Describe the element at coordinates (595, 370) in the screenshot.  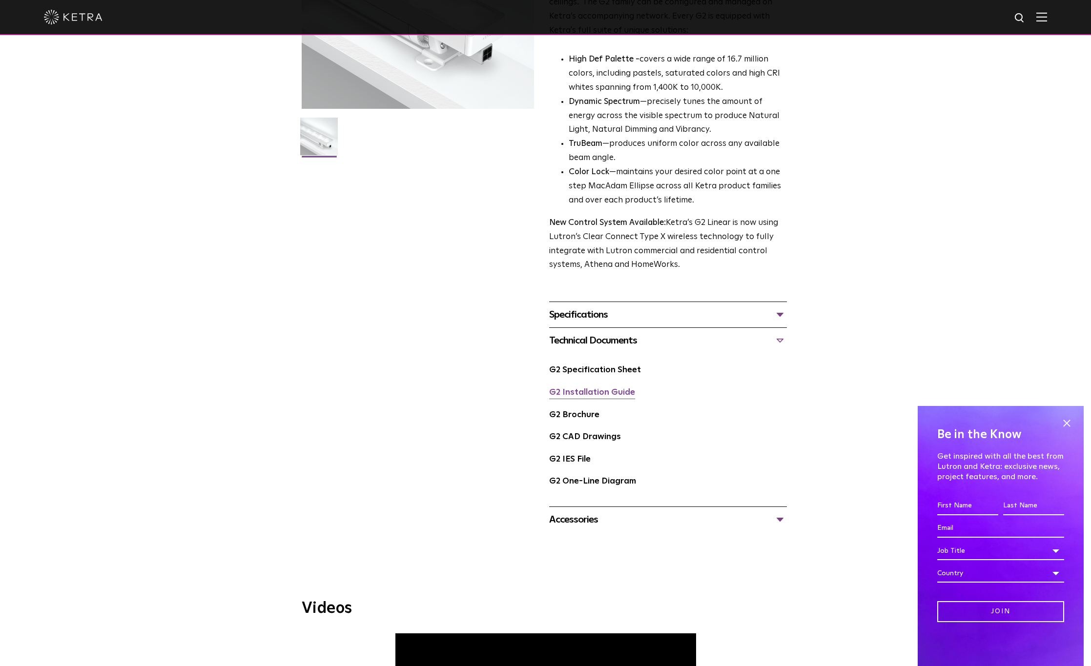
I see `a: G2 Specification Sheet` at that location.